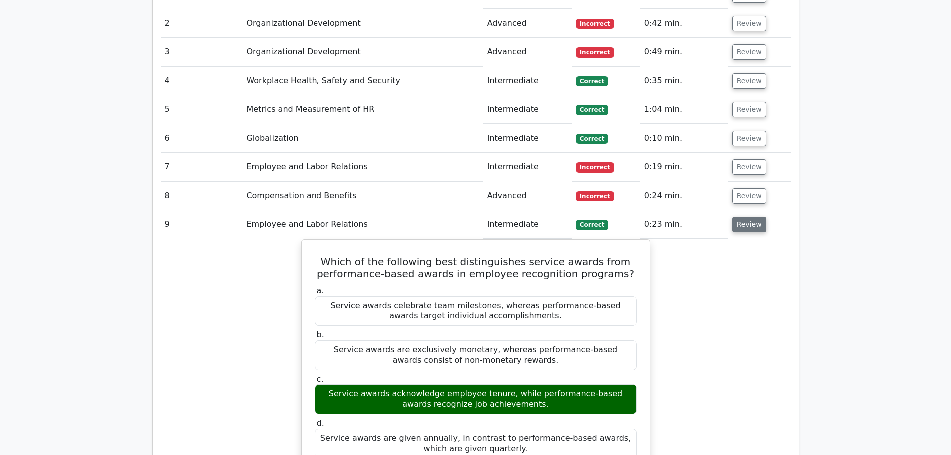 The image size is (951, 455). What do you see at coordinates (476, 268) in the screenshot?
I see `h5: Which of the following best distinguishes service awards from performance-based awards in employe...` at bounding box center [476, 268].